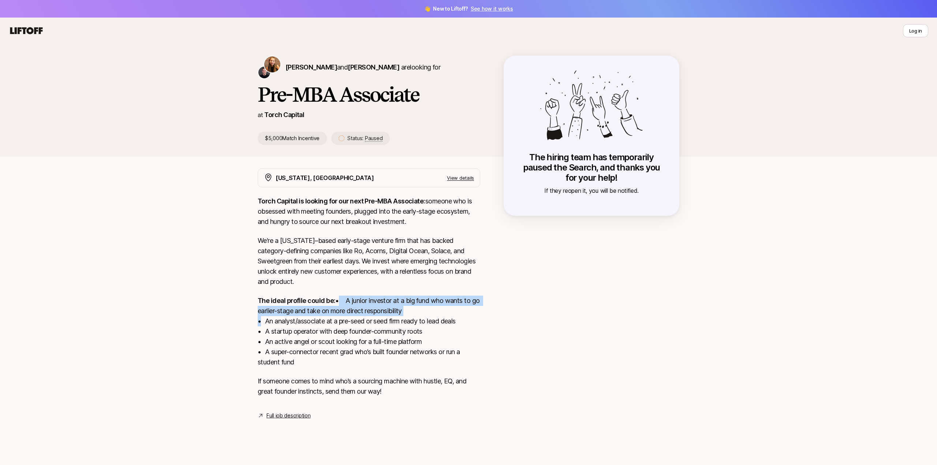 Image resolution: width=937 pixels, height=465 pixels. I want to click on p: are looking for, so click(363, 67).